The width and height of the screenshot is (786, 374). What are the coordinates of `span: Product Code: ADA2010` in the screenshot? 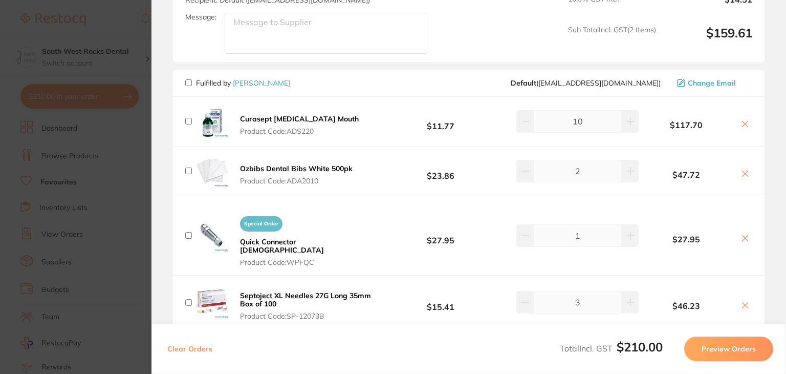 It's located at (296, 181).